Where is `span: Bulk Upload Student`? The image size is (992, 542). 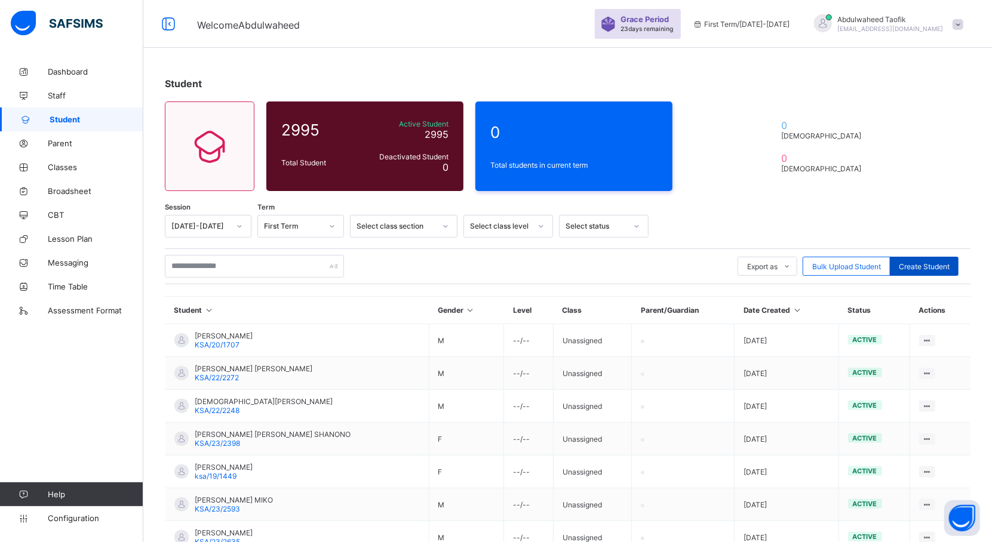
span: Bulk Upload Student is located at coordinates (846, 266).